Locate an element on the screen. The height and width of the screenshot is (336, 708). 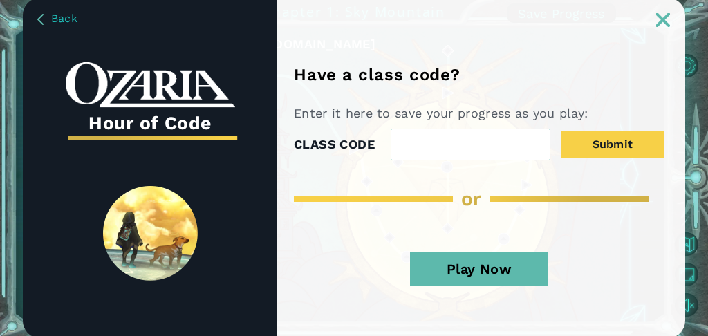
span: or is located at coordinates (472, 198).